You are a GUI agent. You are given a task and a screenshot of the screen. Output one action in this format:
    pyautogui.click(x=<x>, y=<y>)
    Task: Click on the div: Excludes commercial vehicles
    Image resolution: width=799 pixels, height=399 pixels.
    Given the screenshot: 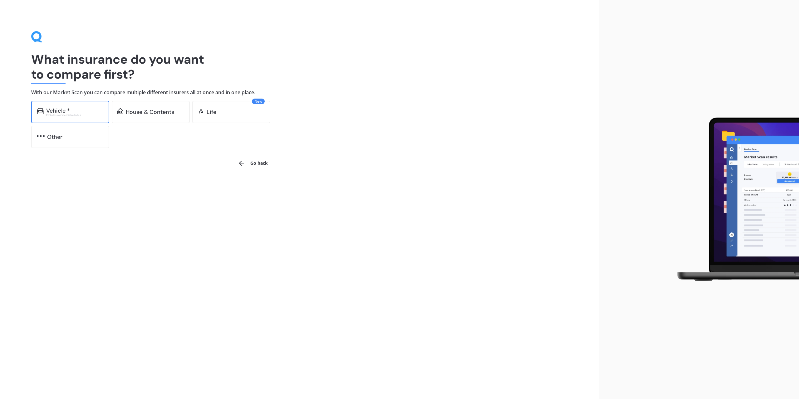 What is the action you would take?
    pyautogui.click(x=75, y=115)
    